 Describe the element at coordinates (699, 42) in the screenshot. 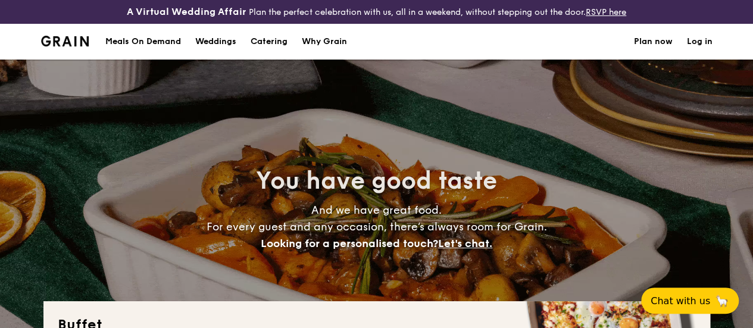

I see `a: Log in` at that location.